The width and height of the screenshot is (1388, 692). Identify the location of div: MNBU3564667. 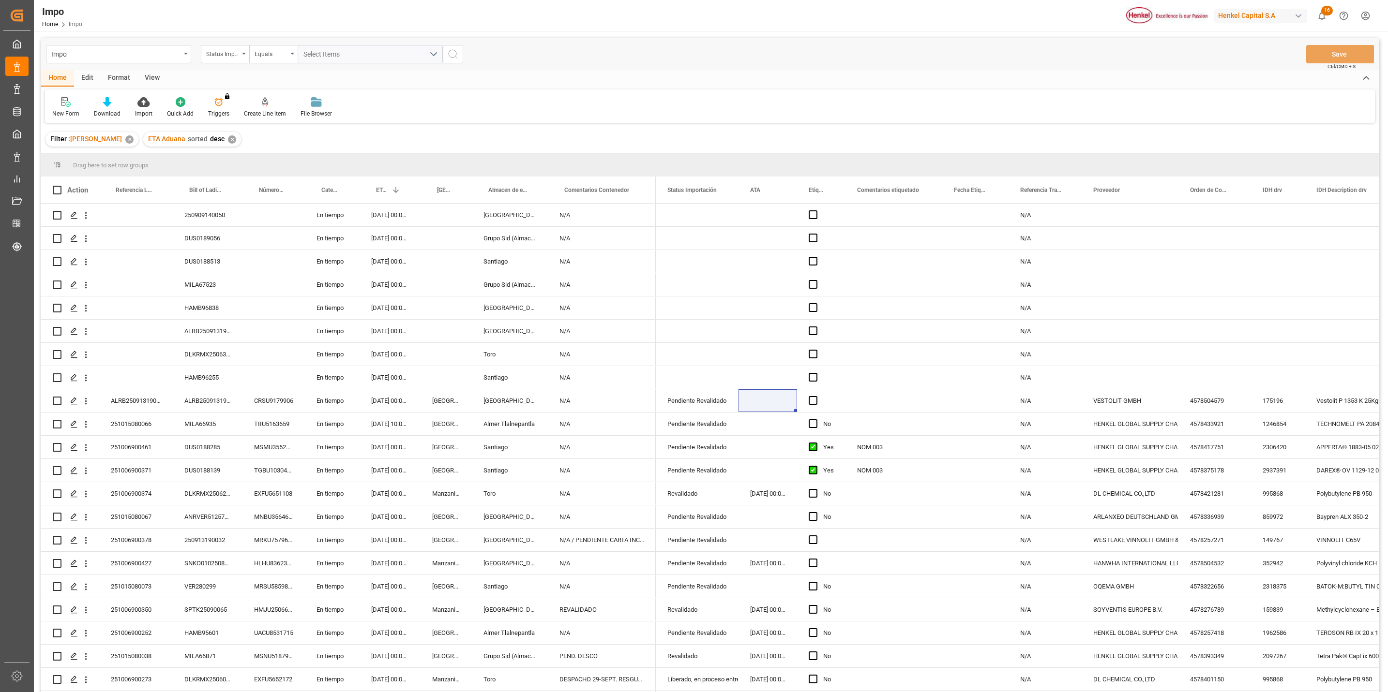
(273, 517).